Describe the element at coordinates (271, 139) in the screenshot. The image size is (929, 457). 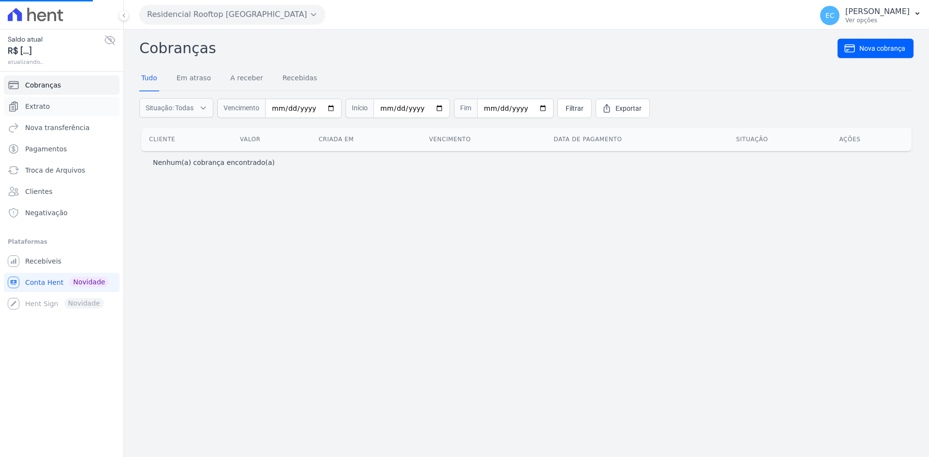
I see `th: Valor` at that location.